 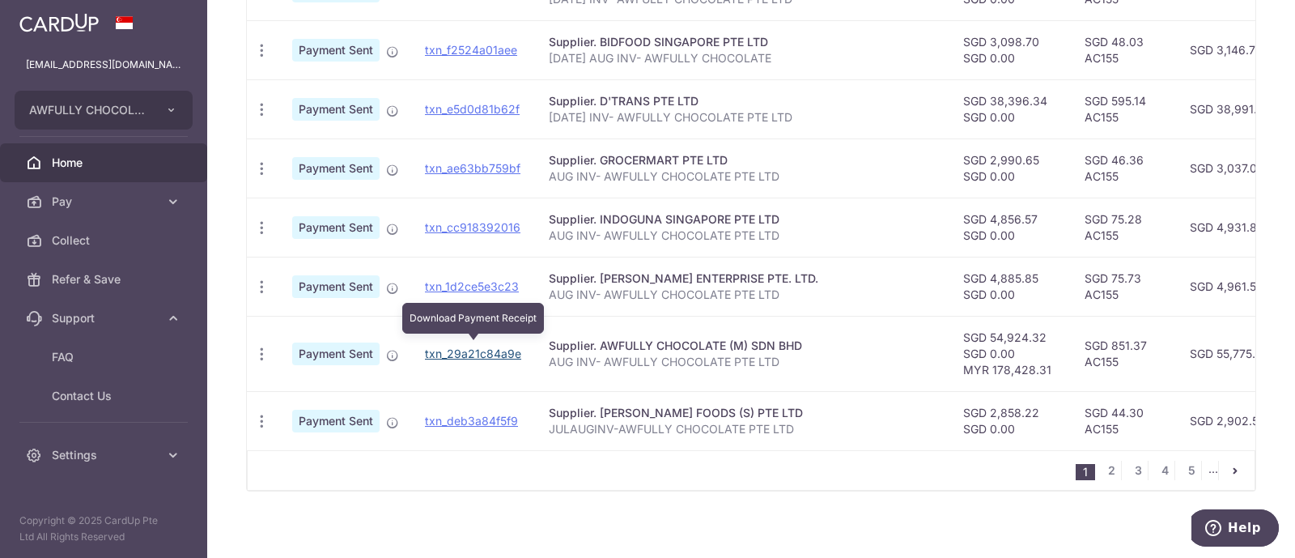 I want to click on td: SGD 75.73 AC155, so click(x=1124, y=286).